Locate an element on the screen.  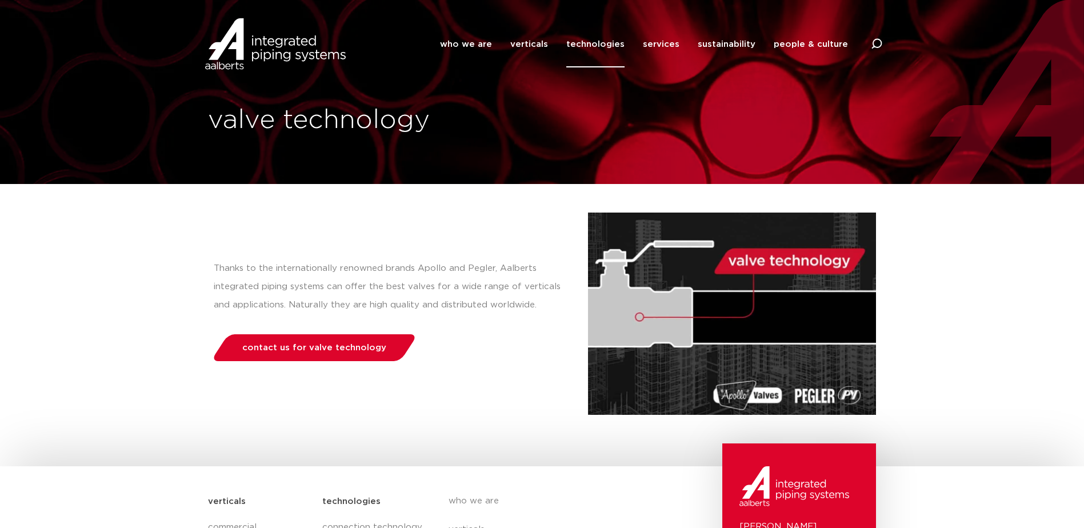
h5: technologies is located at coordinates (352, 502).